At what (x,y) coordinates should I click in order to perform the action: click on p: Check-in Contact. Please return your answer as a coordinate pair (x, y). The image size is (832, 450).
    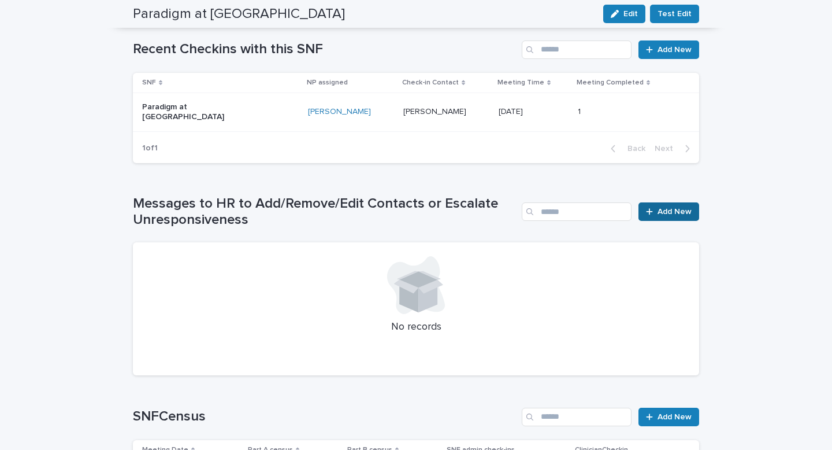
    Looking at the image, I should click on (431, 83).